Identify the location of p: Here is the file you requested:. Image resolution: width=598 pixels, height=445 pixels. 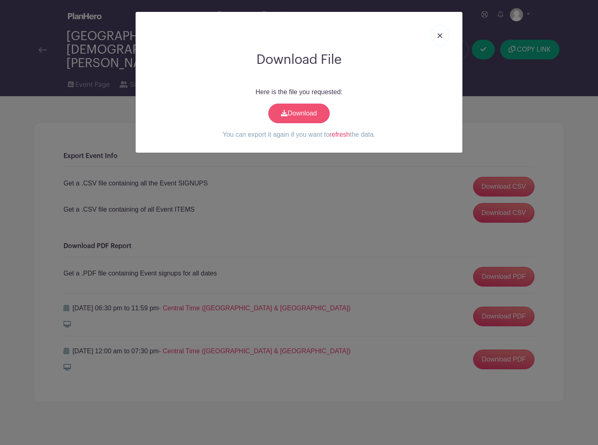
(299, 92).